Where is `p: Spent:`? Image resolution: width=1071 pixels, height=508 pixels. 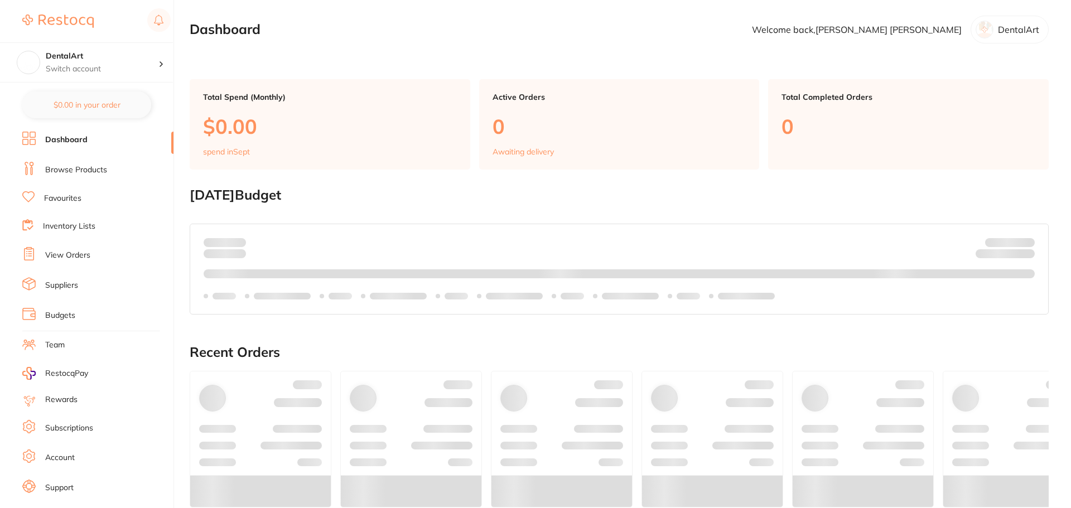
p: Spent: is located at coordinates (225, 242).